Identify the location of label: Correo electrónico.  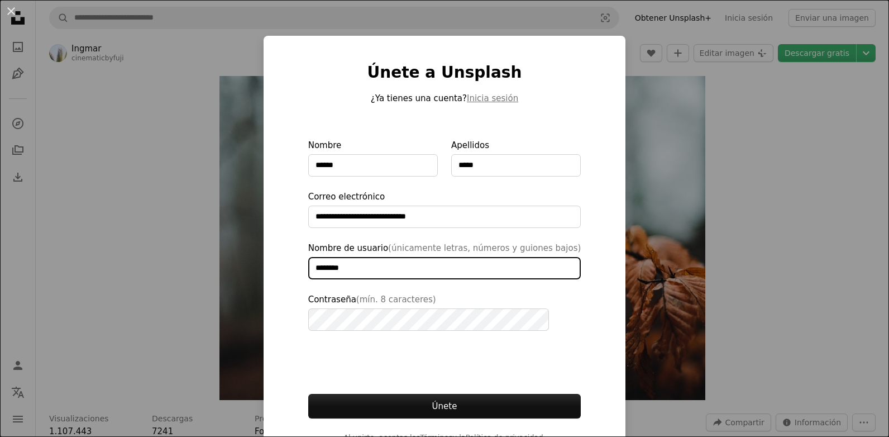
(445, 209).